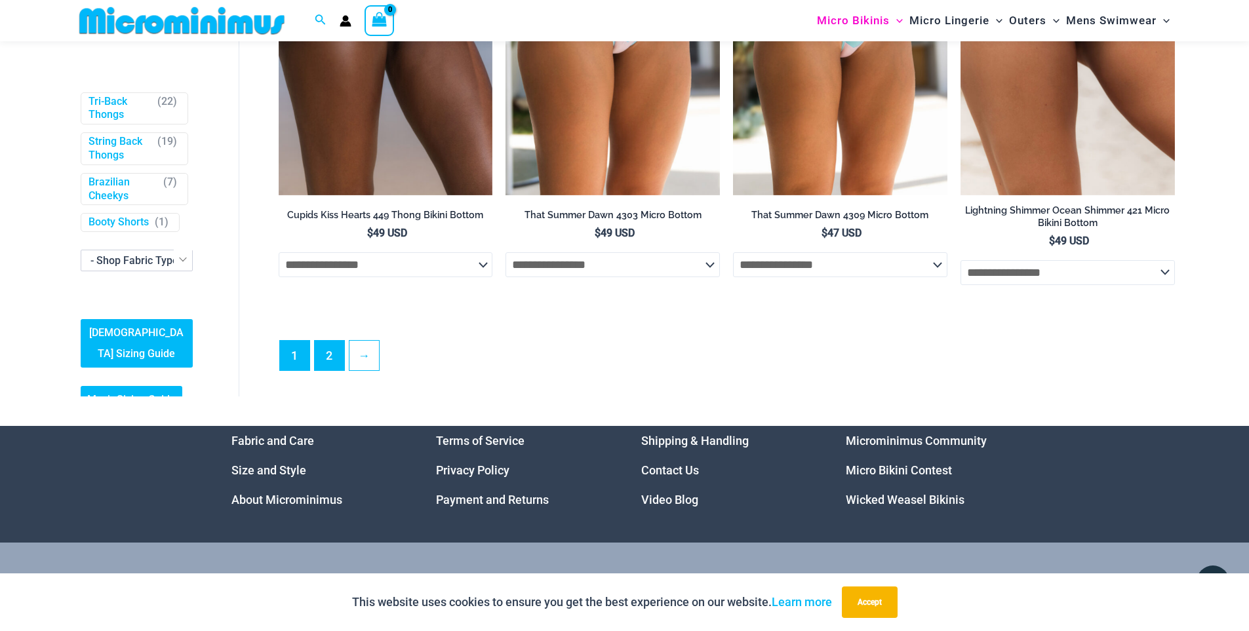 This screenshot has height=631, width=1249. What do you see at coordinates (522, 470) in the screenshot?
I see `aside: Footer Widget 2` at bounding box center [522, 470].